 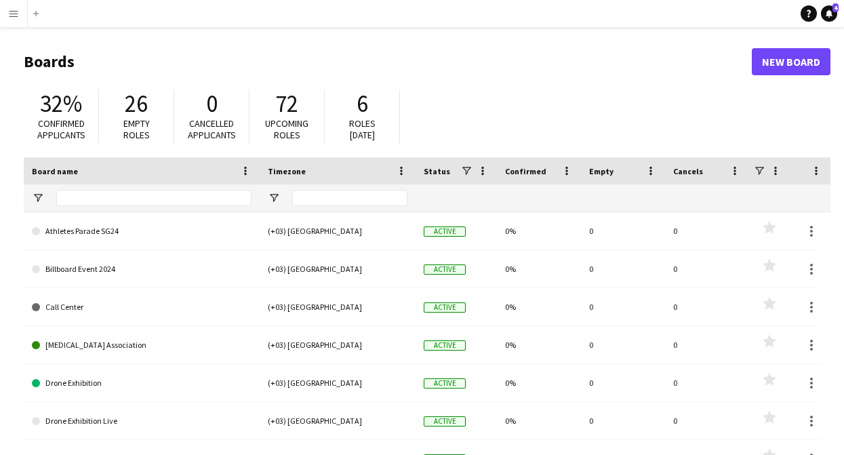 I want to click on a: Drone Exhibition, so click(x=142, y=383).